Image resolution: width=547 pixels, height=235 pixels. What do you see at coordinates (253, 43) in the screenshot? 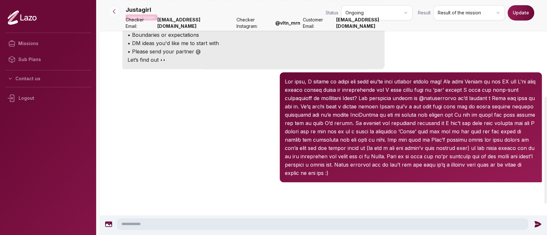
I see `p: • DM ideas you'd like me to start with` at bounding box center [253, 43].